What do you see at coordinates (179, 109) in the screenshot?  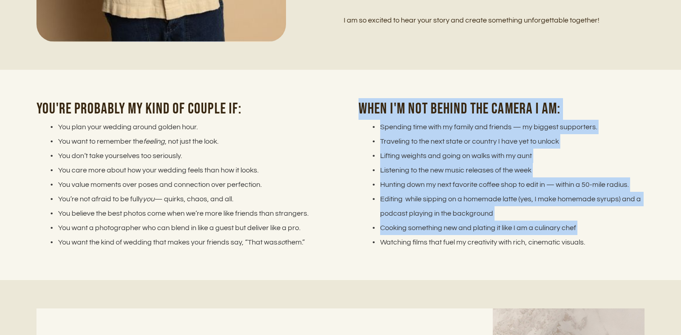 I see `h2: You're probably my kind of couple if:` at bounding box center [179, 109].